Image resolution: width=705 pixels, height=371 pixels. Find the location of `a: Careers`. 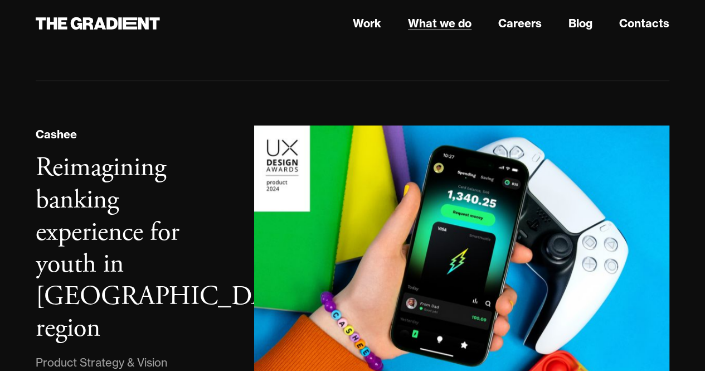

a: Careers is located at coordinates (520, 23).